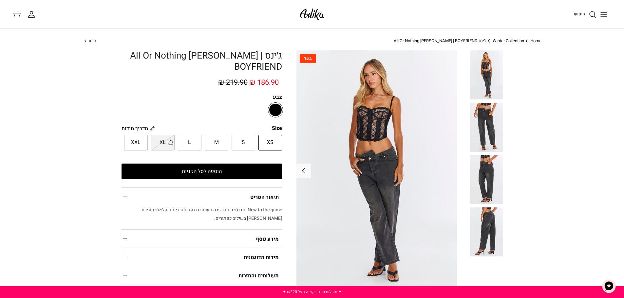  What do you see at coordinates (303, 171) in the screenshot?
I see `button: Next` at bounding box center [303, 171].